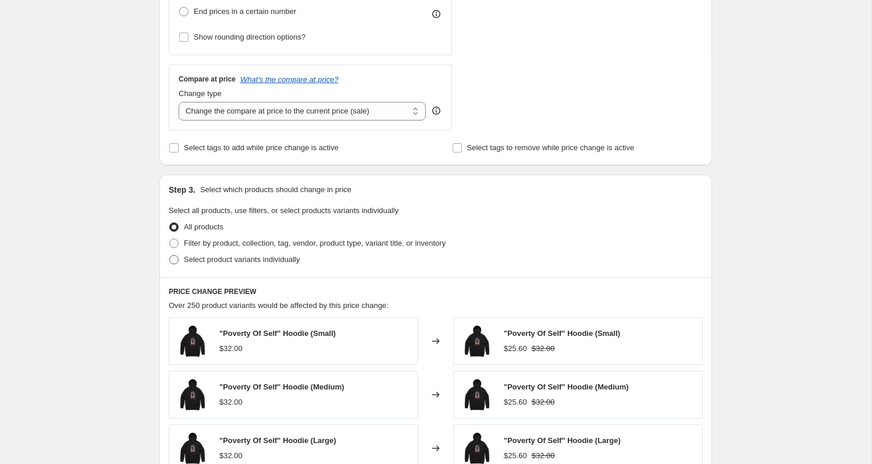  Describe the element at coordinates (182, 190) in the screenshot. I see `h2: Step 3.` at that location.